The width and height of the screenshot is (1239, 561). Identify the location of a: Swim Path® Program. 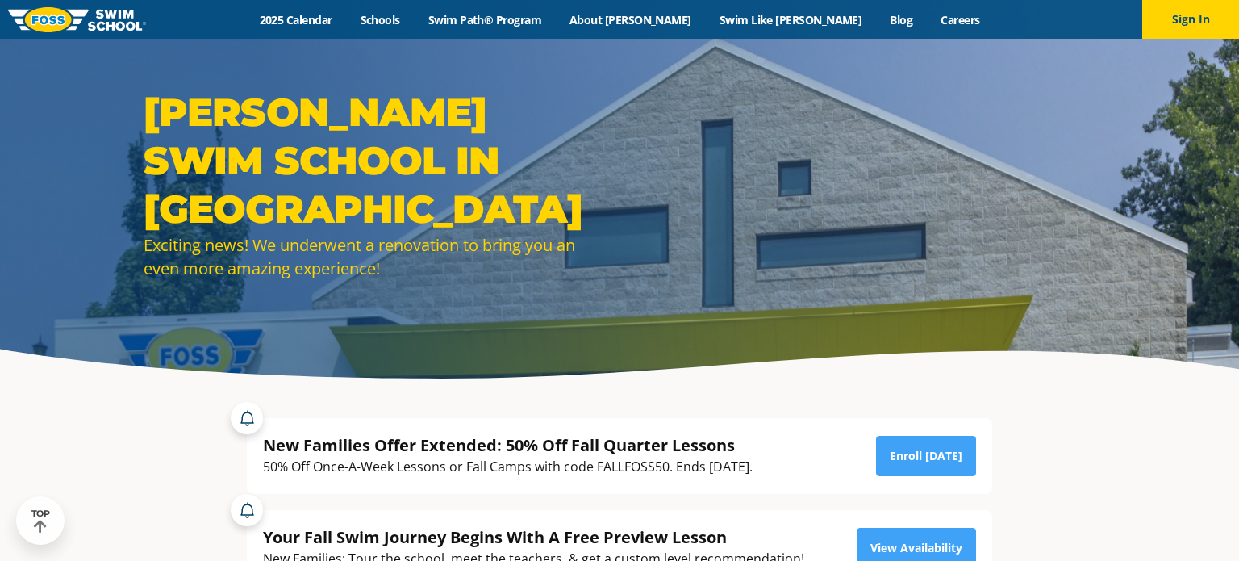
(484, 19).